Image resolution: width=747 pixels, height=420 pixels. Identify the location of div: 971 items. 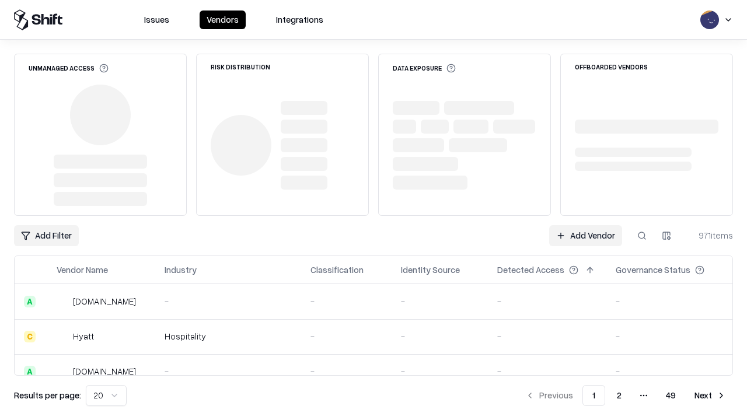
(710, 235).